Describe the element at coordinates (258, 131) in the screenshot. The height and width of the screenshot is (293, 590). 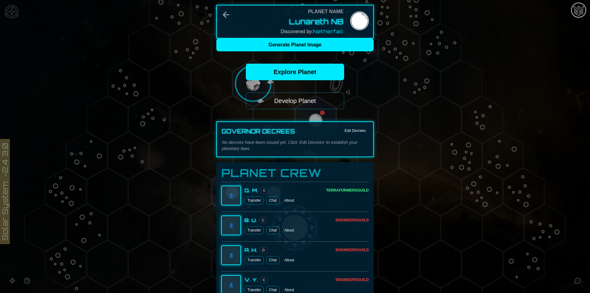
I see `h3: Governor Decrees` at that location.